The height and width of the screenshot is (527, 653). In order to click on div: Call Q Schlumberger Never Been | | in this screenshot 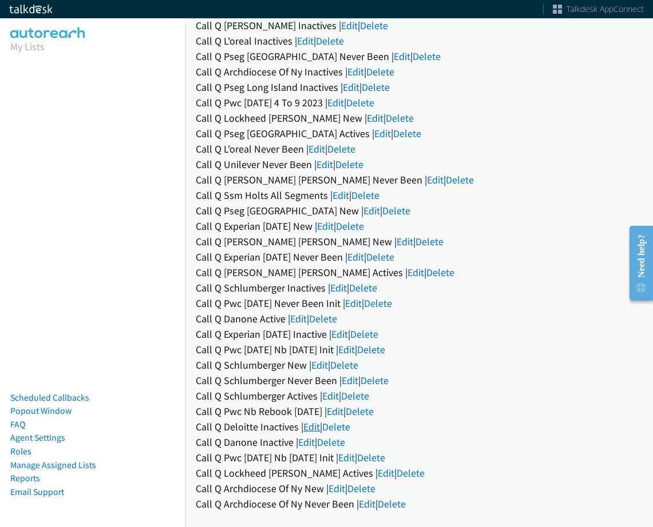, I will do `click(419, 380)`.